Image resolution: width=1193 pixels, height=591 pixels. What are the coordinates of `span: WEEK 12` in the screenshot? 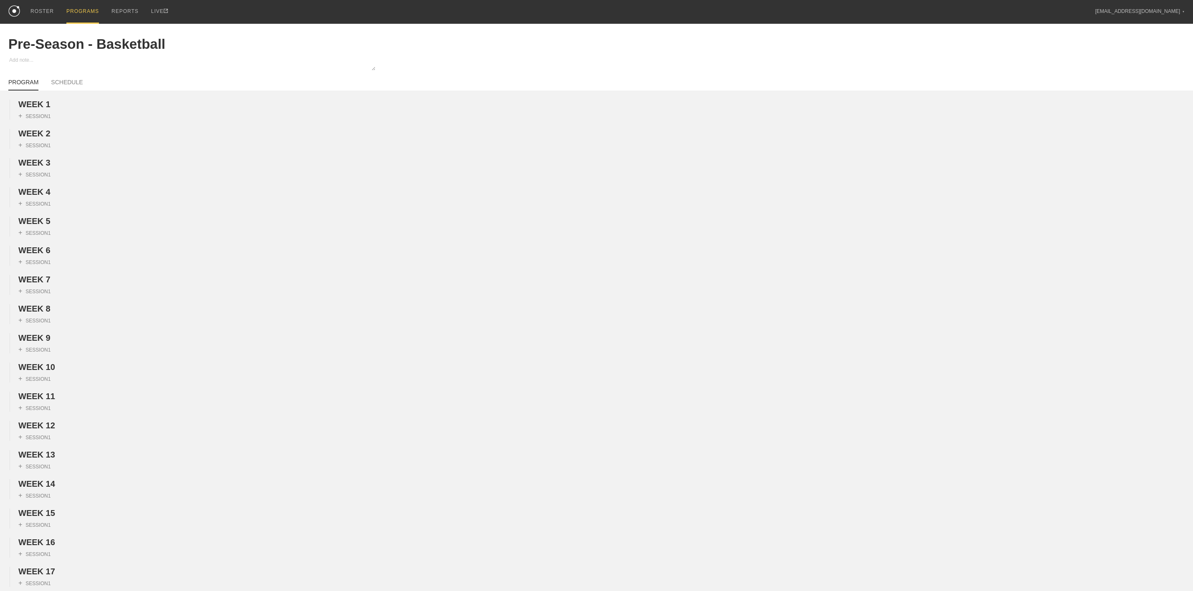 It's located at (37, 426).